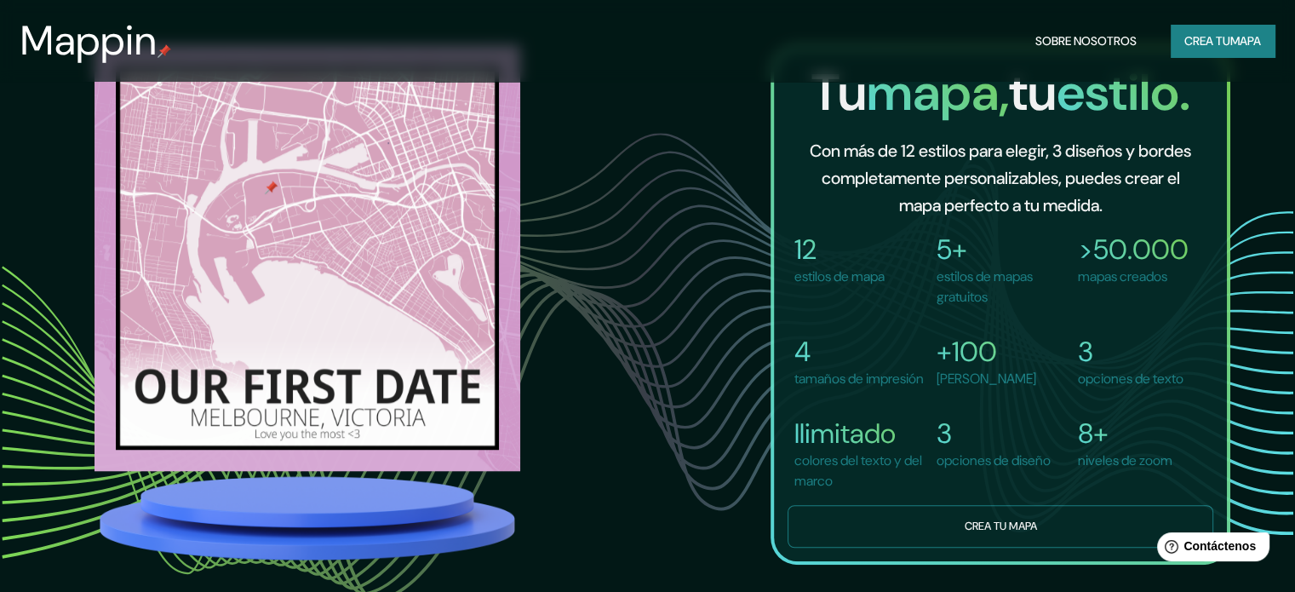  What do you see at coordinates (1085, 41) in the screenshot?
I see `font: Sobre nosotros` at bounding box center [1085, 41].